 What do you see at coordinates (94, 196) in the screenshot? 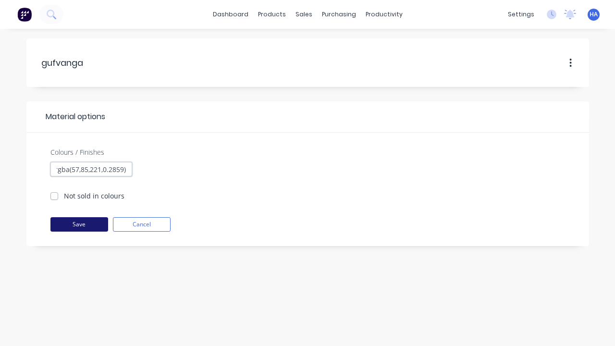
I see `label: Not sold in colours` at bounding box center [94, 196].